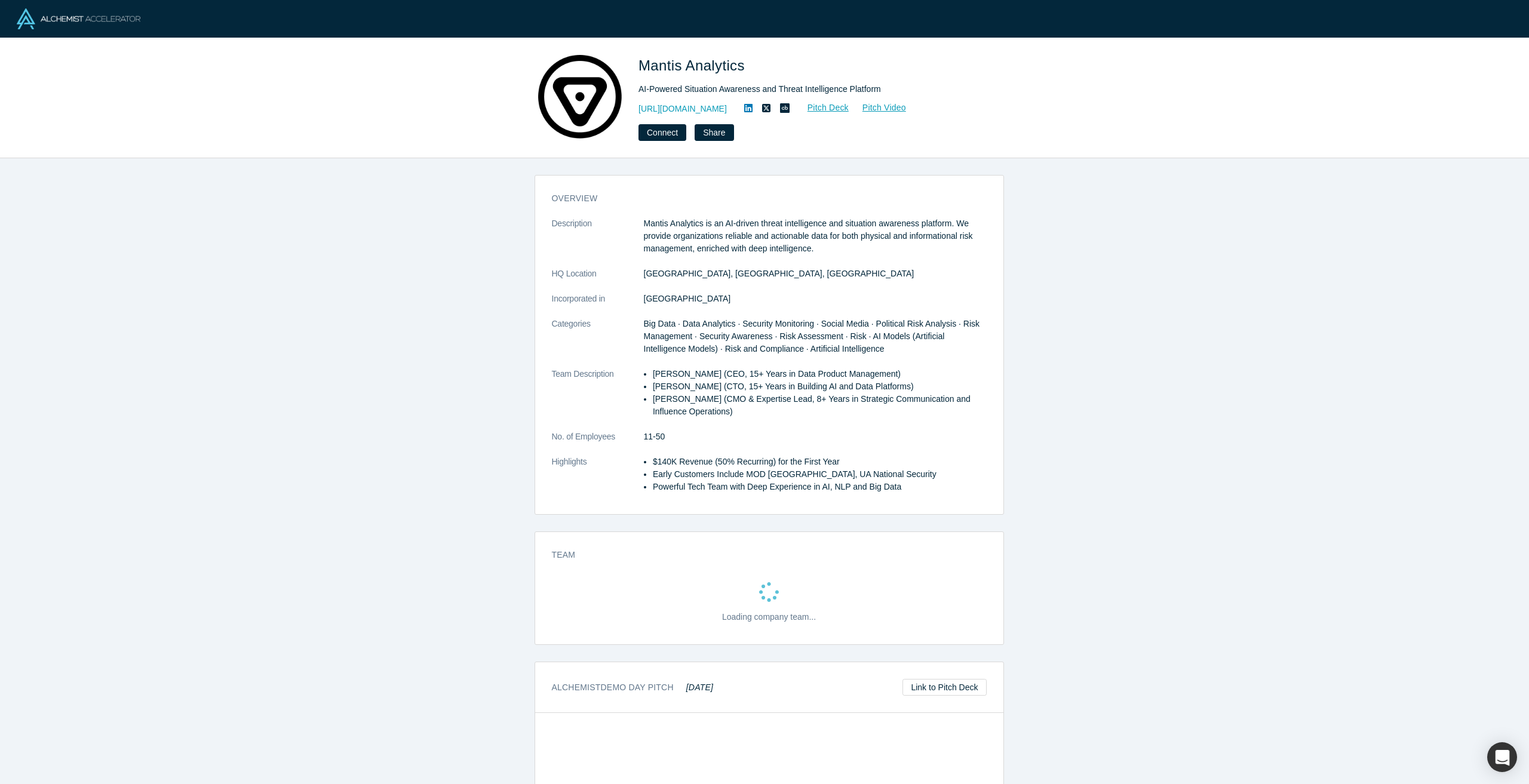 This screenshot has width=1529, height=784. Describe the element at coordinates (878, 107) in the screenshot. I see `a: Pitch Video` at that location.